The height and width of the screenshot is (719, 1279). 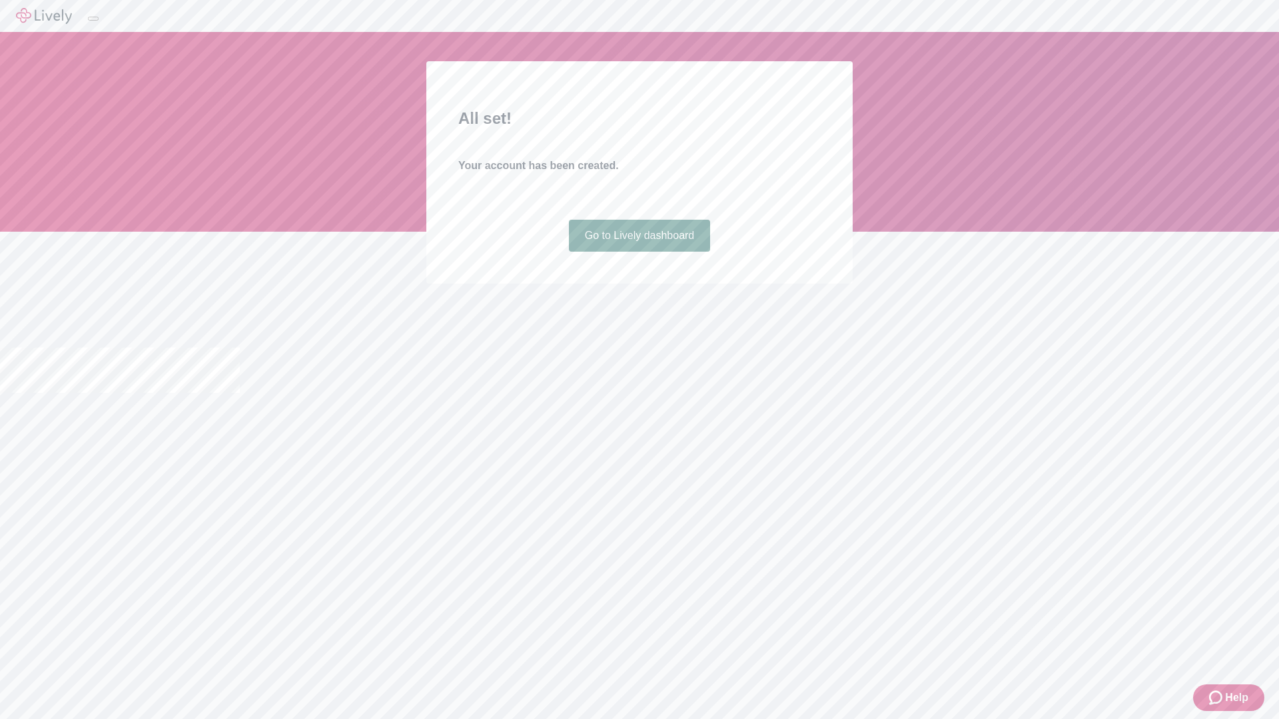 I want to click on svg: Zendesk support icon, so click(x=1217, y=698).